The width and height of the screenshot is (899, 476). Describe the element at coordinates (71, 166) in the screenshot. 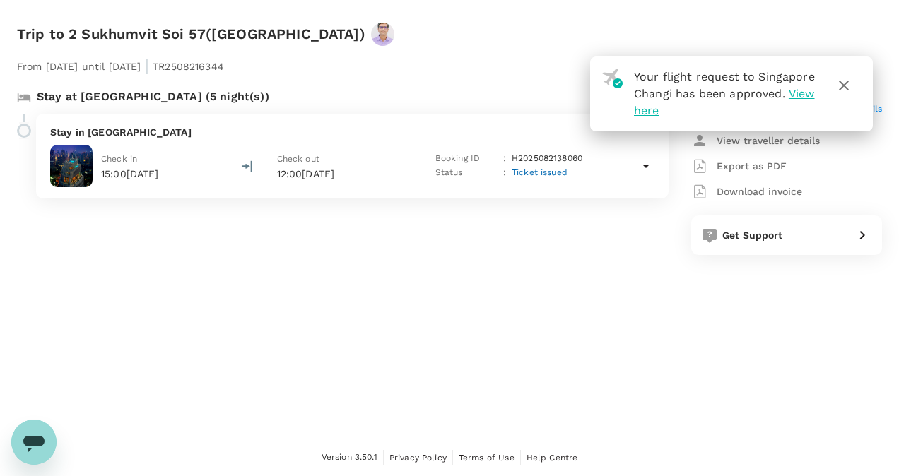

I see `img: Bangkok Marriott Hotel Sukhumvit` at that location.